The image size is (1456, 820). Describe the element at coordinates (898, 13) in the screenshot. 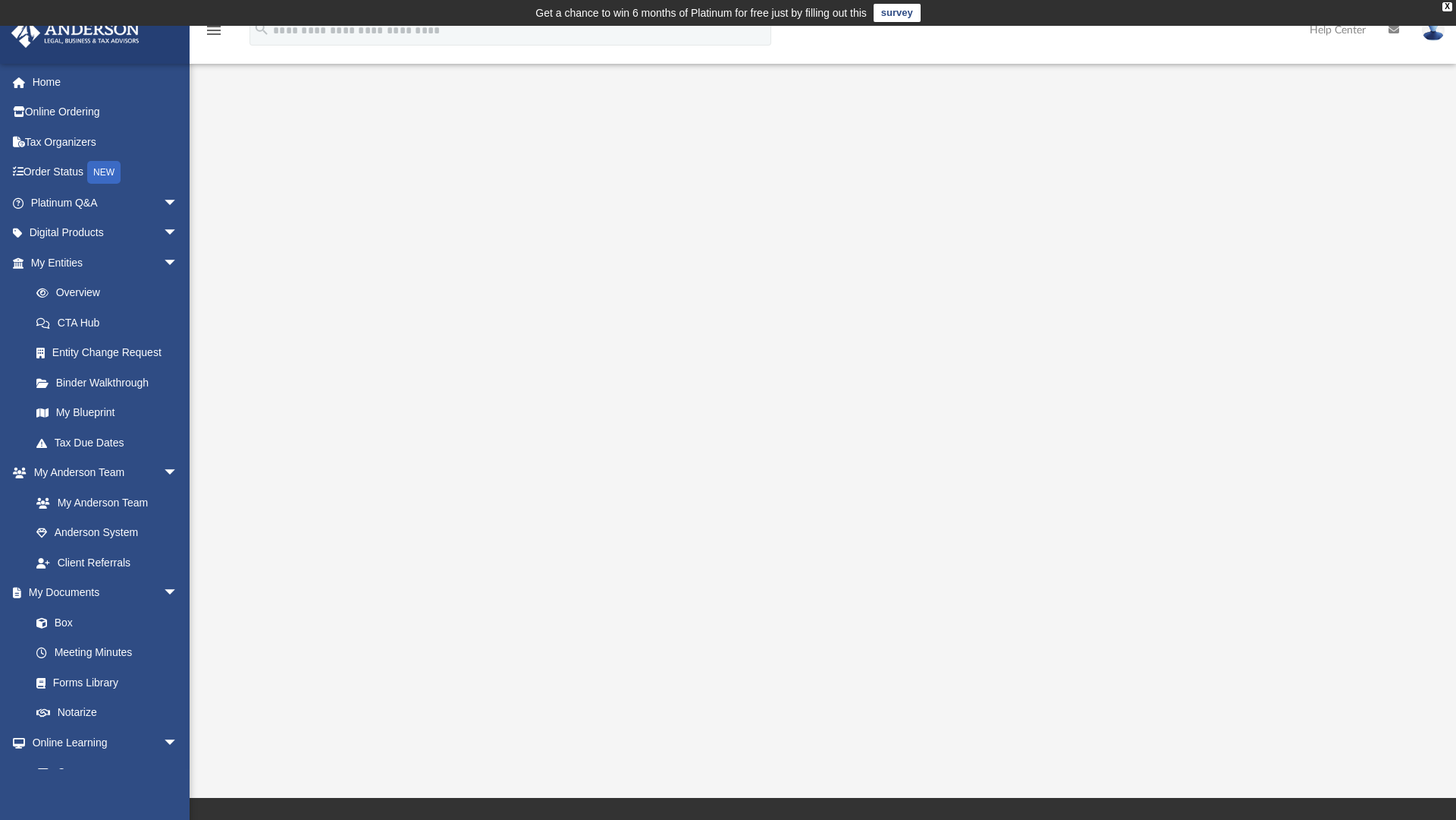

I see `a: survey` at that location.